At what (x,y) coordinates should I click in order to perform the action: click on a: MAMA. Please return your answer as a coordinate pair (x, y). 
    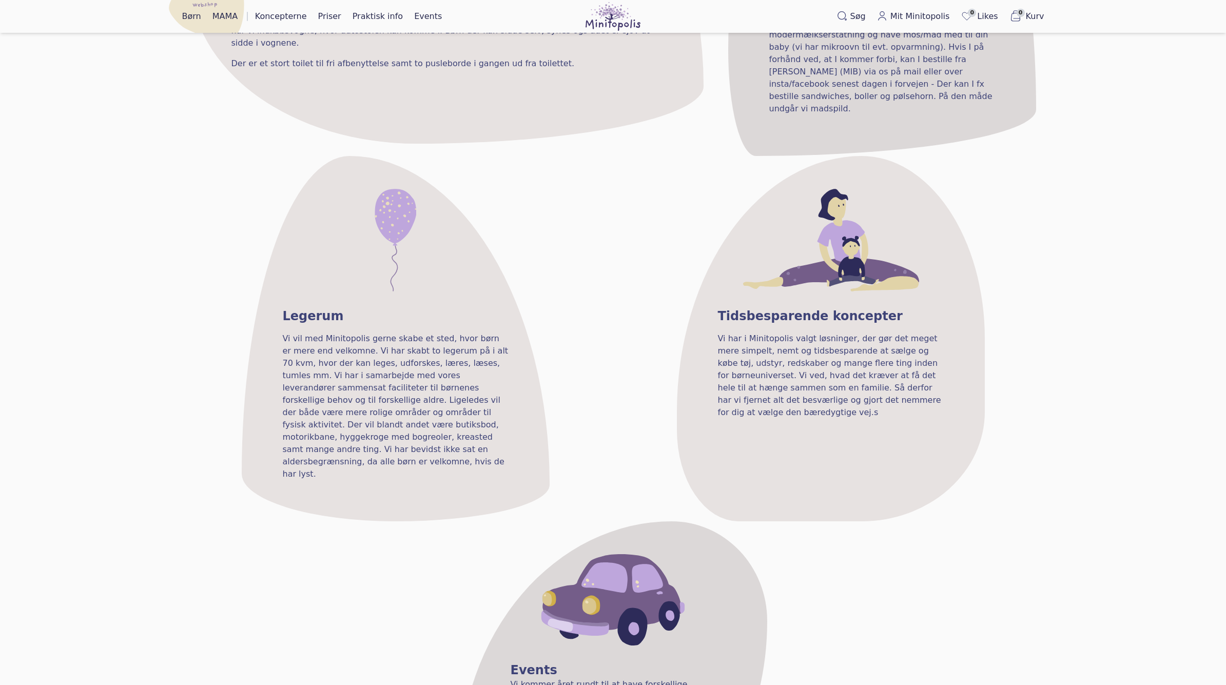
    Looking at the image, I should click on (225, 16).